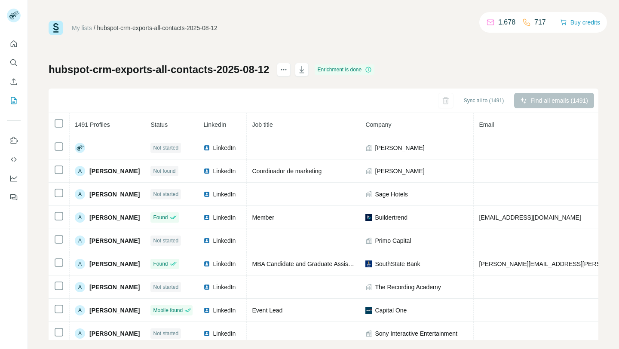 The image size is (619, 349). I want to click on h1: hubspot-crm-exports-all-contacts-2025-08-12, so click(159, 70).